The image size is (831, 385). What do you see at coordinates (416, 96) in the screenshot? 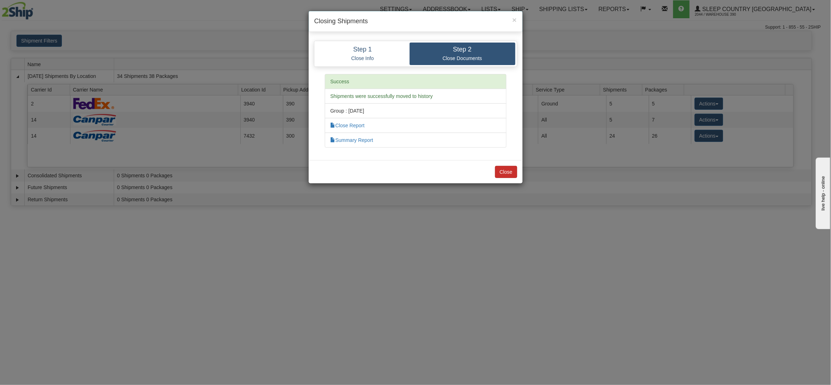
I see `li: Shipments were successfully moved to history` at bounding box center [416, 96].